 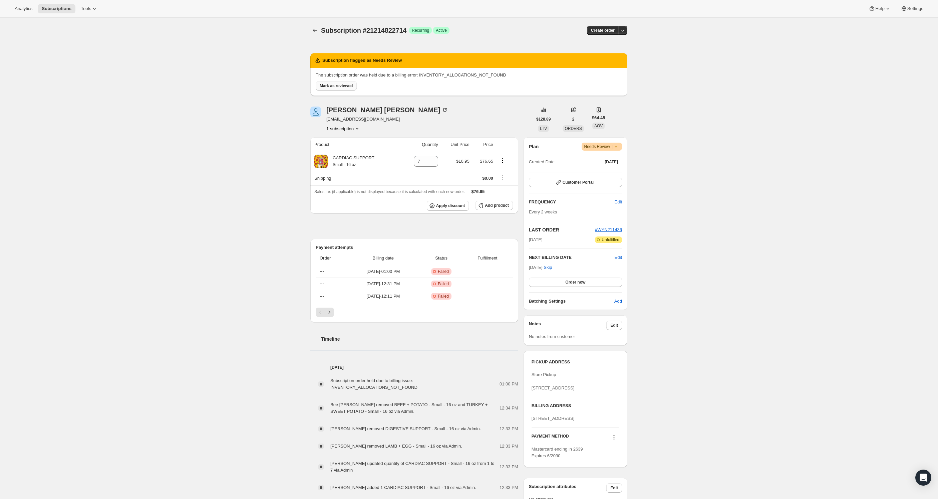 What do you see at coordinates (332, 258) in the screenshot?
I see `th: Order` at bounding box center [332, 258].